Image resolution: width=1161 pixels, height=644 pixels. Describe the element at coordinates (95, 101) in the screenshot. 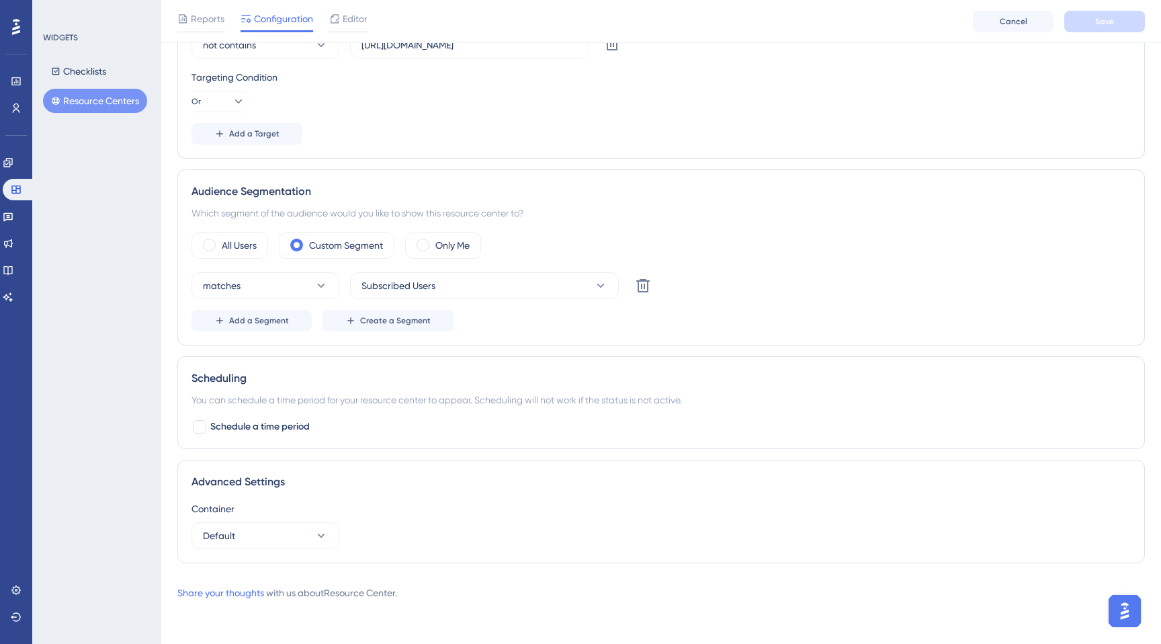

I see `button: Resource Centers` at that location.